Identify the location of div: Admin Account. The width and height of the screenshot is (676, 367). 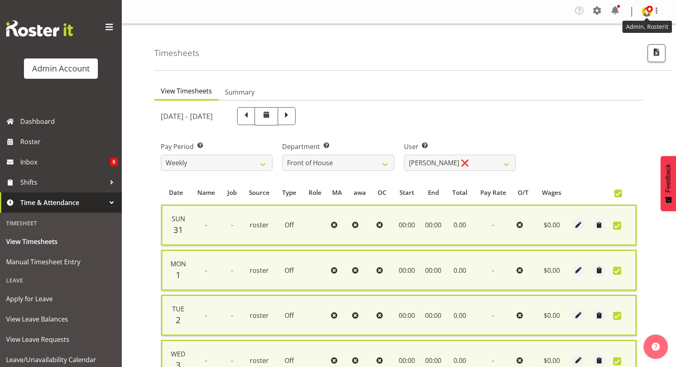
(61, 69).